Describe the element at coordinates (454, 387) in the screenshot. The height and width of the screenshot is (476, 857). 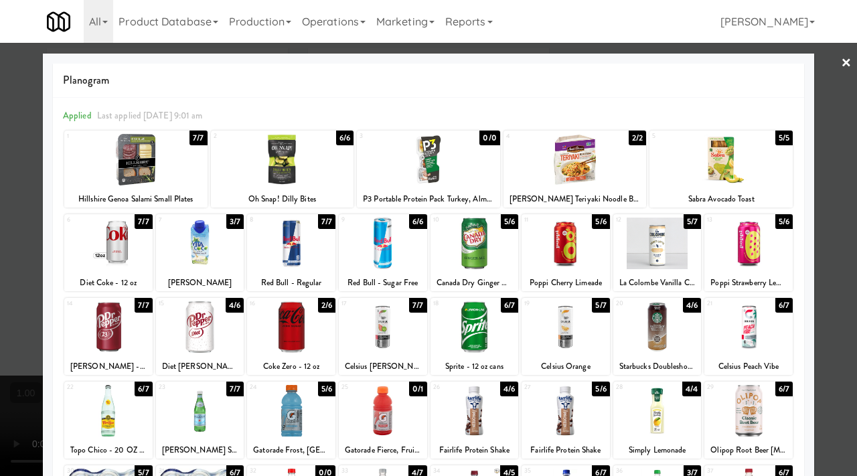
I see `div: 26` at that location.